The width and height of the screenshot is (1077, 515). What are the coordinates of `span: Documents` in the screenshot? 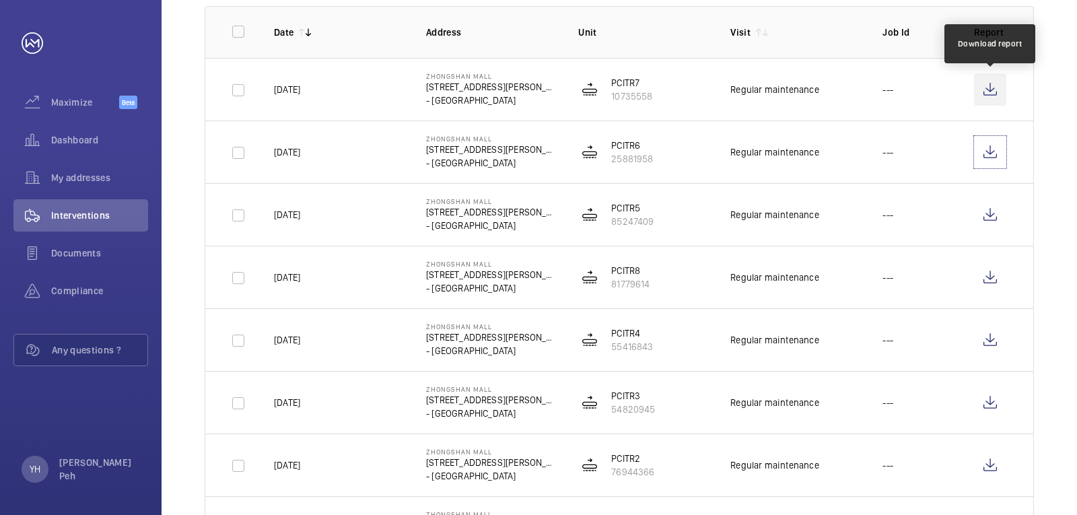 It's located at (100, 253).